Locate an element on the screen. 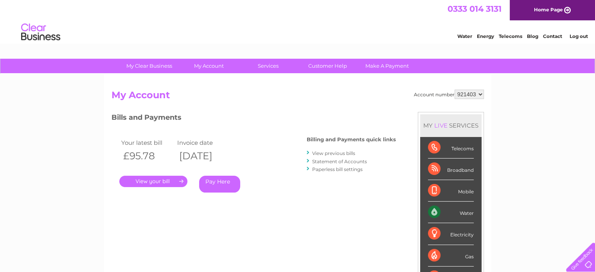  div: Account number is located at coordinates (449, 94).